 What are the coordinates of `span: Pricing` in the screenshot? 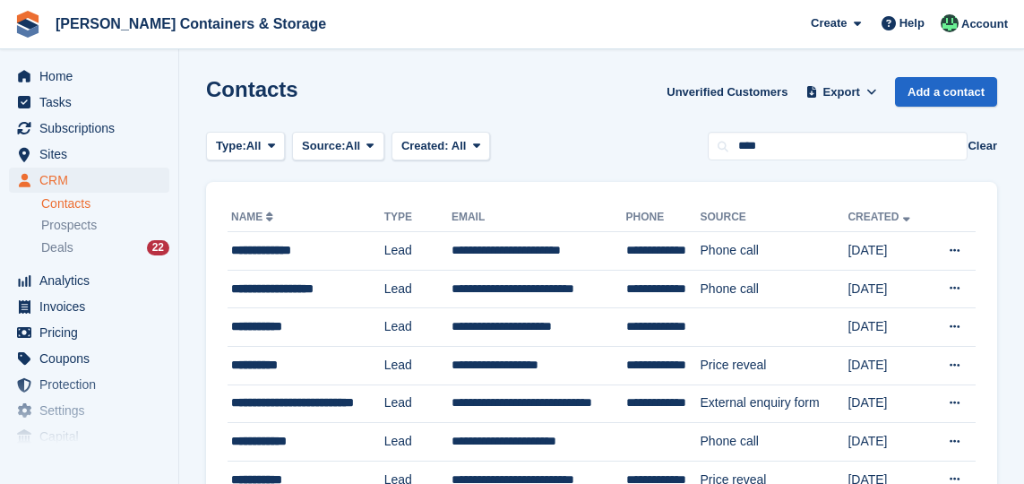 It's located at (93, 332).